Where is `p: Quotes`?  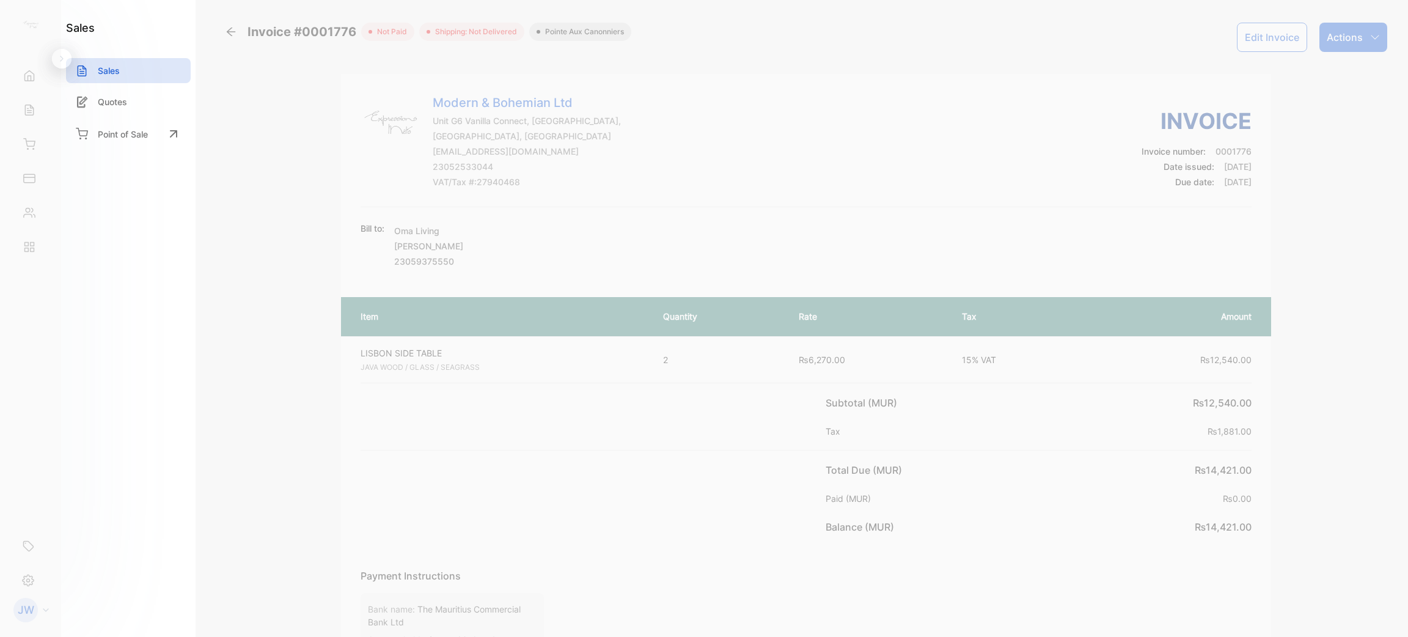
p: Quotes is located at coordinates (112, 101).